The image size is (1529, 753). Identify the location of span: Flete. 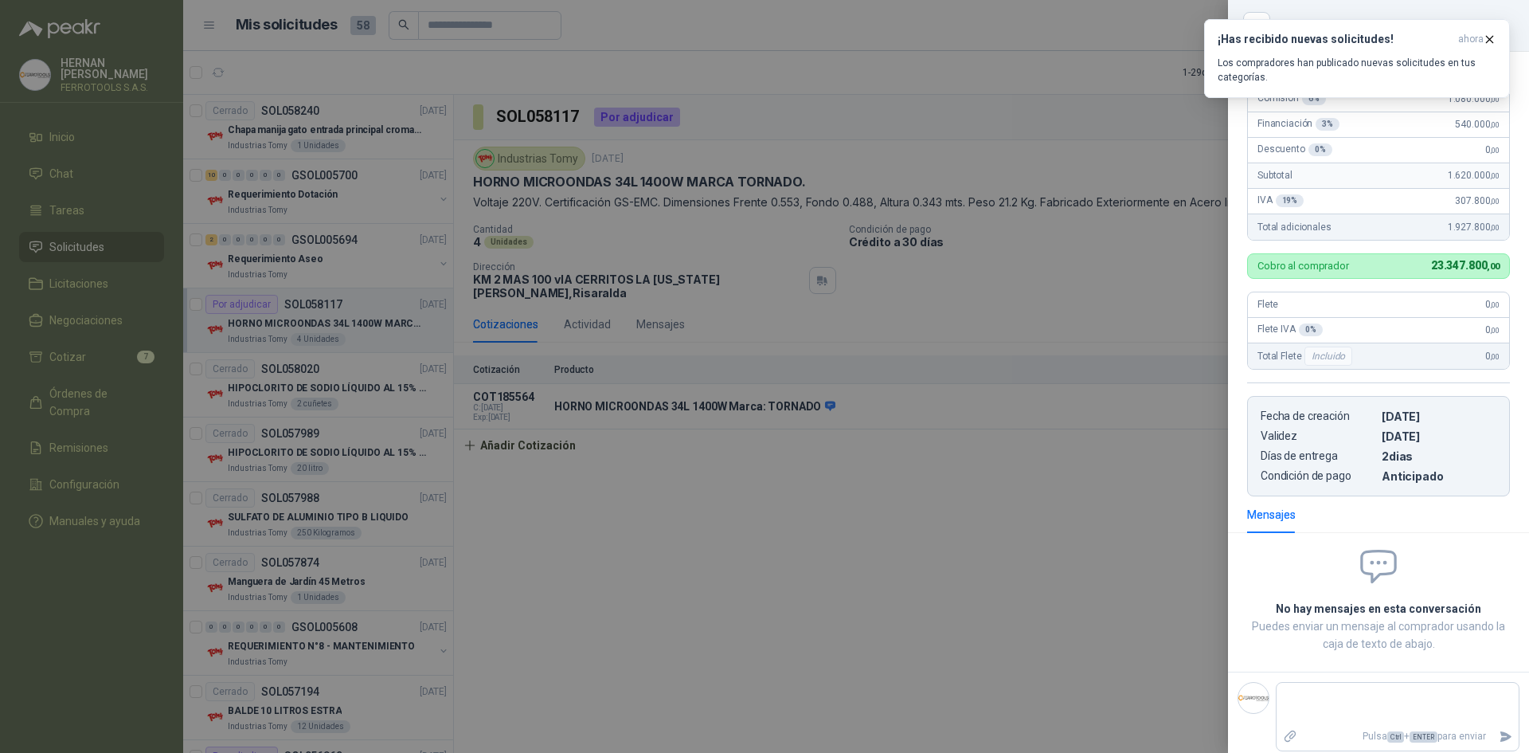
(1268, 304).